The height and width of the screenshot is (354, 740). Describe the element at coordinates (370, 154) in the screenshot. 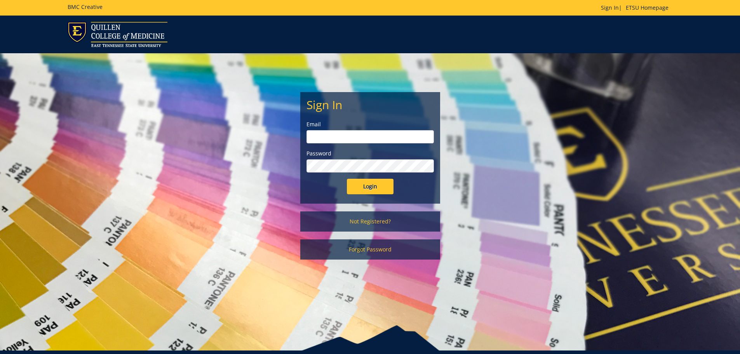

I see `label: Password` at that location.